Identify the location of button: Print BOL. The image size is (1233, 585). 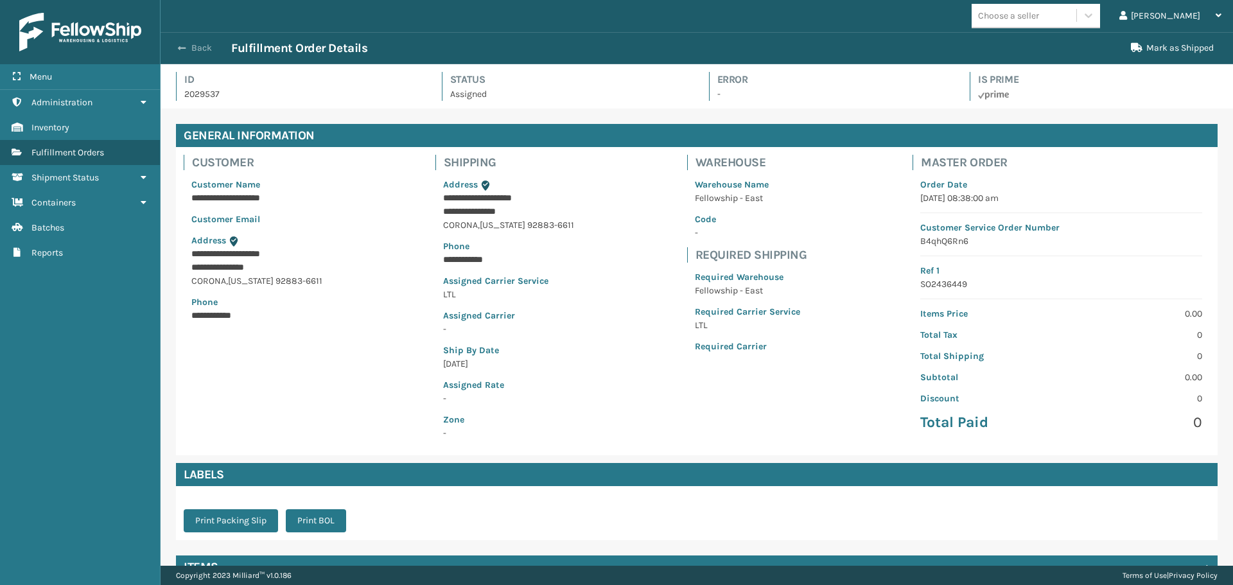
(316, 521).